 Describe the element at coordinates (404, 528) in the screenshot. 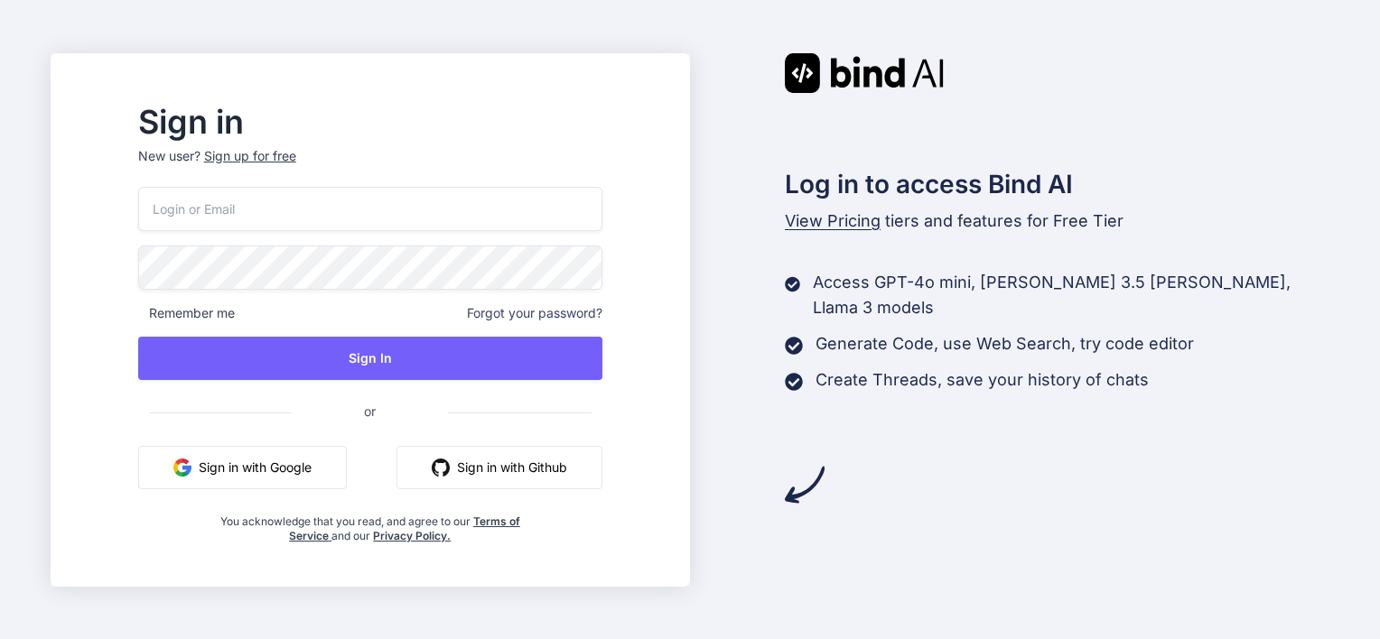

I see `a: Terms of Service` at that location.